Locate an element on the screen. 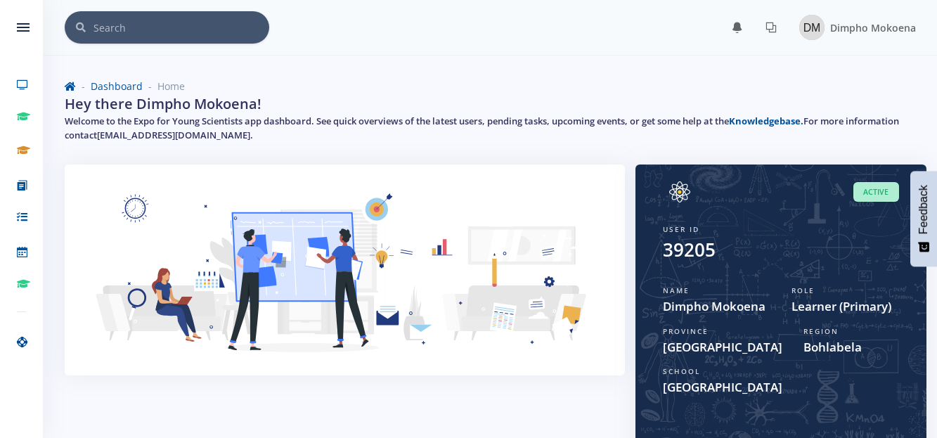 This screenshot has width=937, height=438. input: Search is located at coordinates (181, 27).